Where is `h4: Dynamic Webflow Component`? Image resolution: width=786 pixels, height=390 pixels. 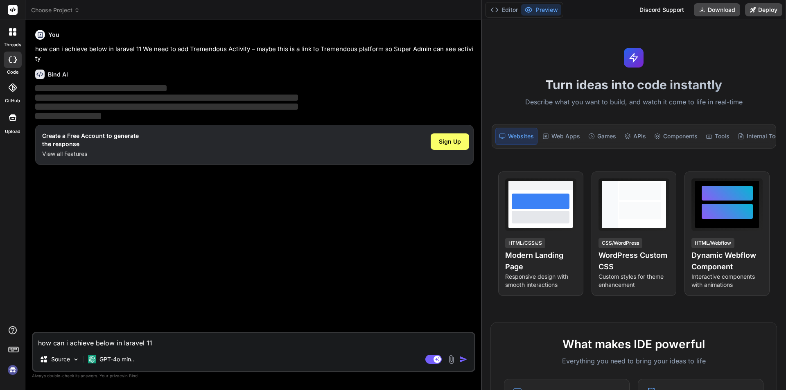
h4: Dynamic Webflow Component is located at coordinates (727, 261).